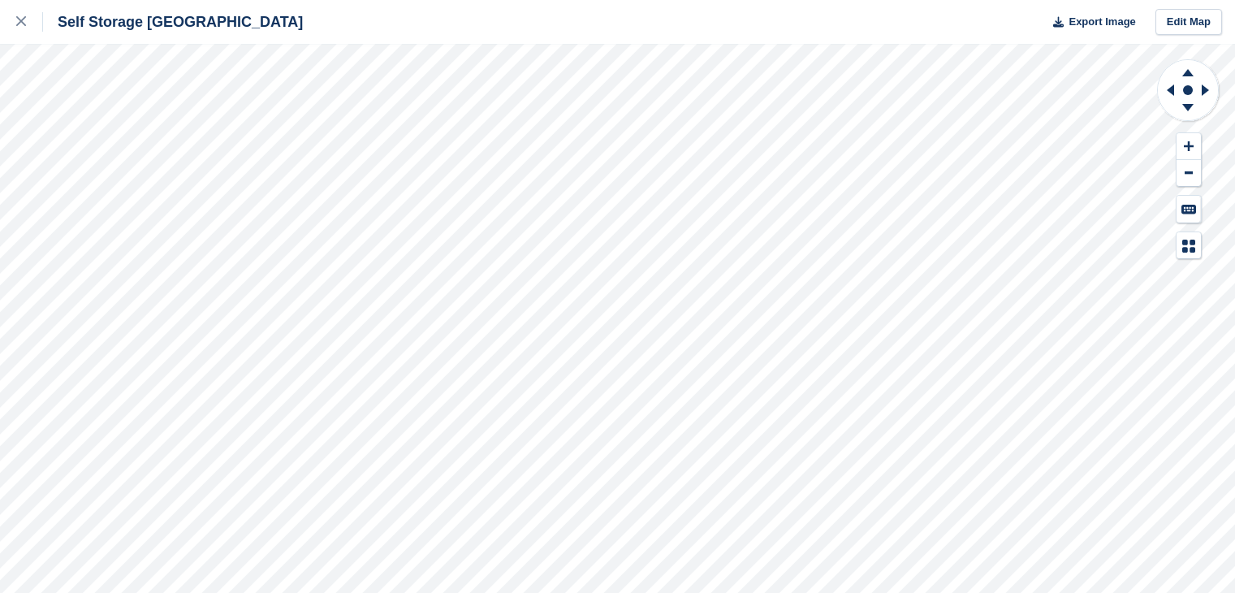 The width and height of the screenshot is (1235, 593). What do you see at coordinates (1089, 22) in the screenshot?
I see `button: Export Image` at bounding box center [1089, 22].